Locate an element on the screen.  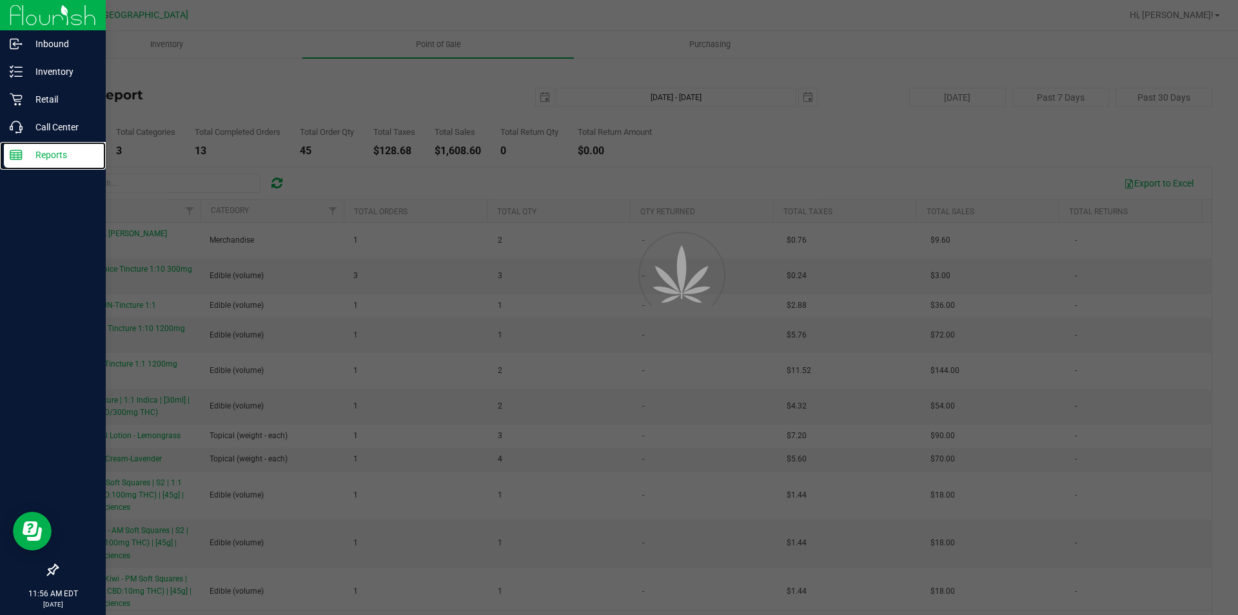
p: Retail is located at coordinates (61, 99).